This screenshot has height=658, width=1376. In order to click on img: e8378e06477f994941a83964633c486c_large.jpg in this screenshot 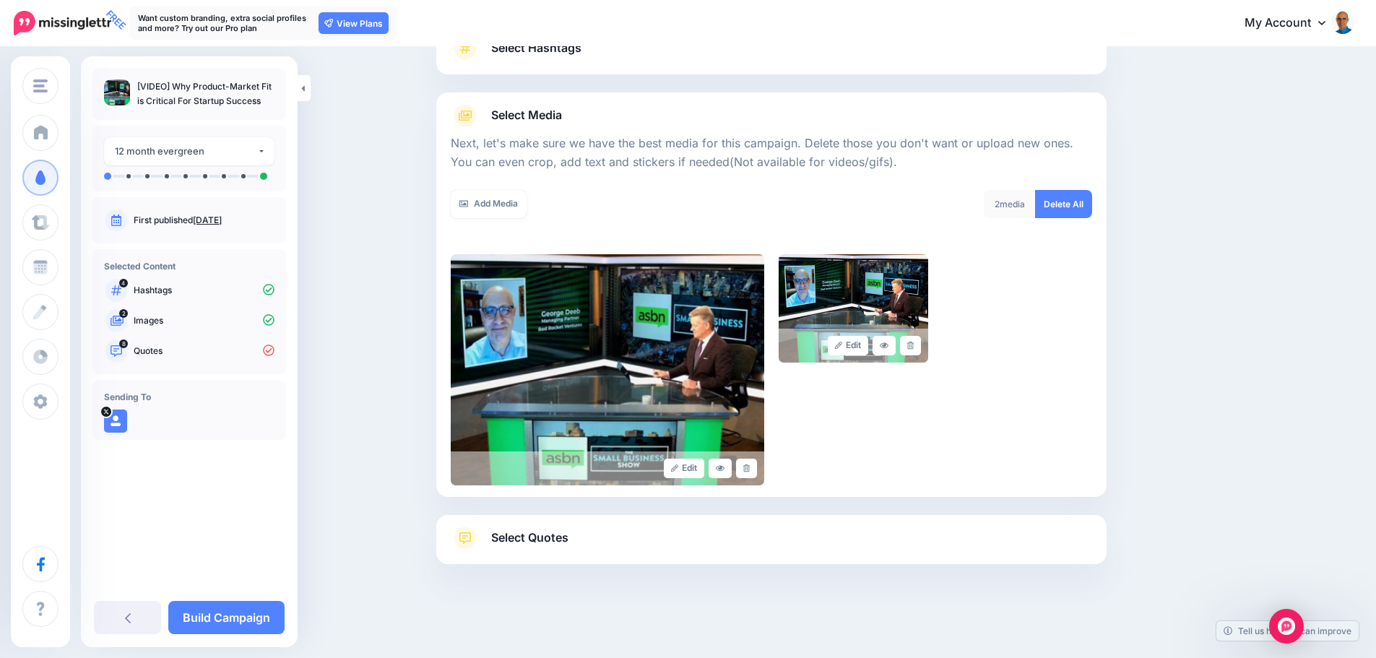, I will do `click(853, 308)`.